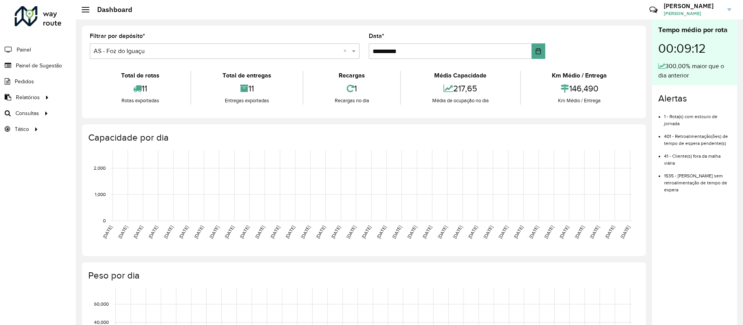  What do you see at coordinates (117, 36) in the screenshot?
I see `label: Filtrar por depósito` at bounding box center [117, 36].